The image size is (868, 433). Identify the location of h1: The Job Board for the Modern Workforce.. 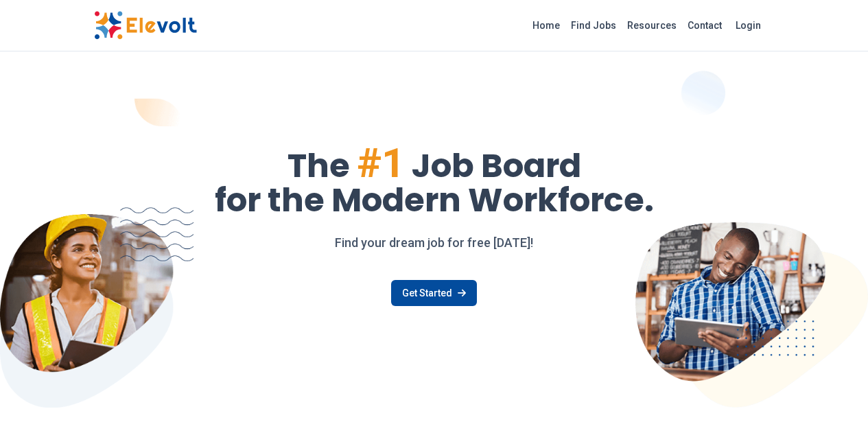
(434, 180).